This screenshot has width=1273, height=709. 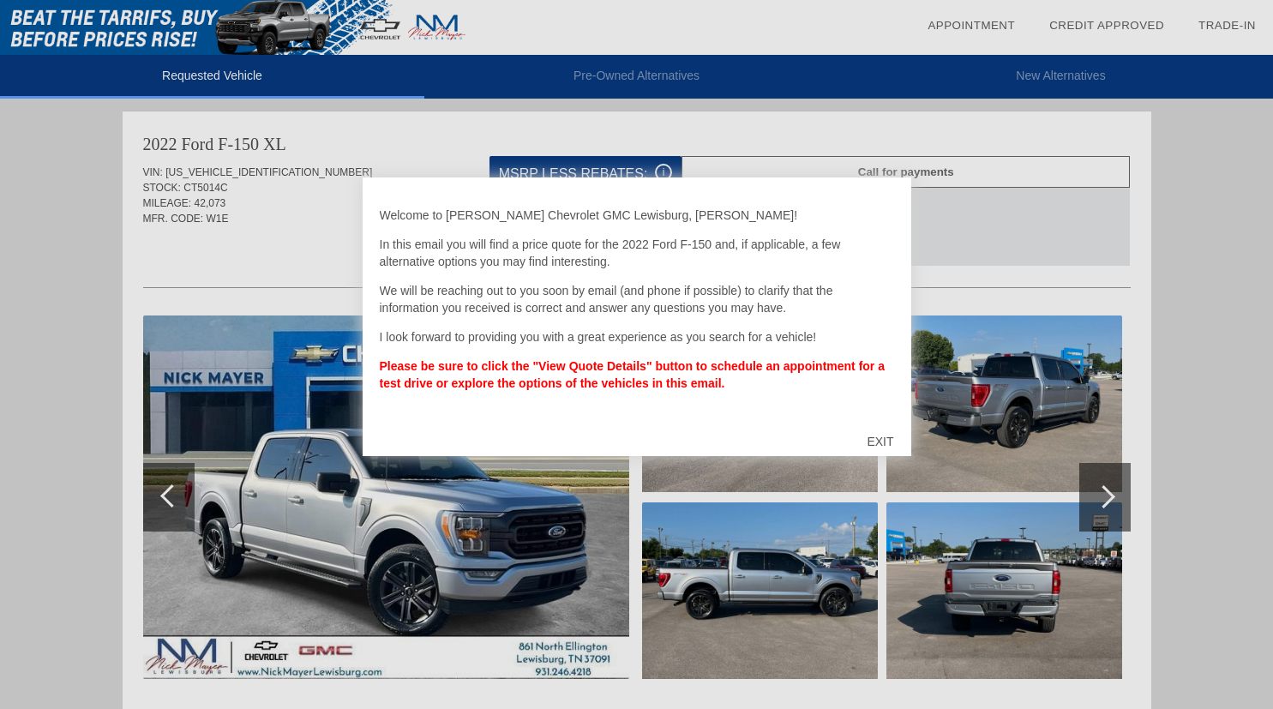 I want to click on strong: Please be sure to click the "View Quote Details" button to schedule an appointment for a test dri..., so click(x=632, y=375).